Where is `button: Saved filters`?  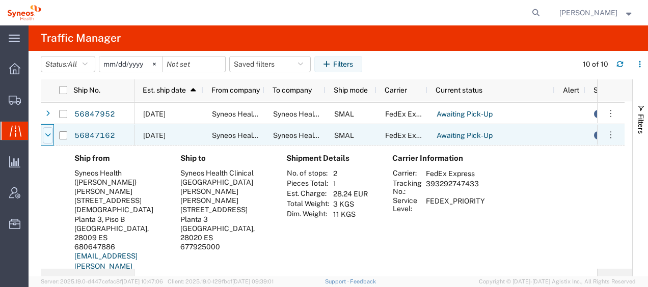 button: Saved filters is located at coordinates (270, 64).